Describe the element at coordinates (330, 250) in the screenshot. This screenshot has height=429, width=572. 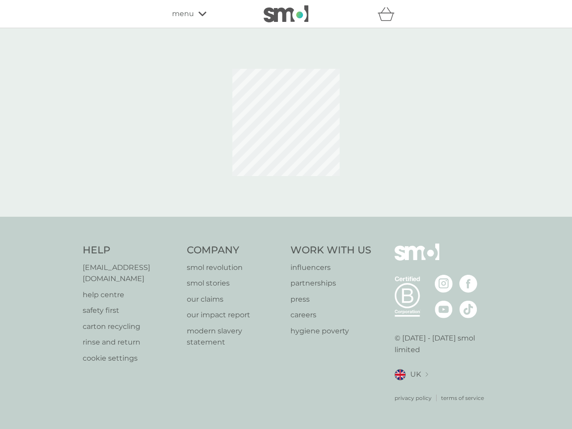
I see `h4: Work With Us` at that location.